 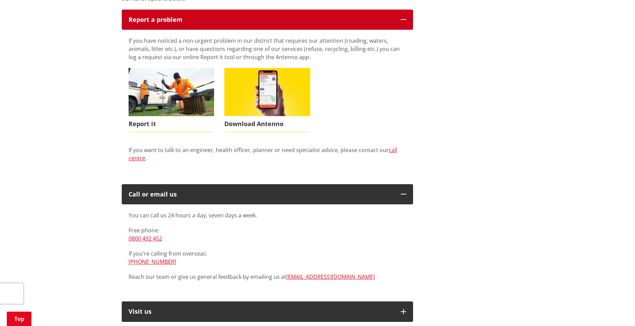 I want to click on button: Call or email us, so click(x=267, y=195).